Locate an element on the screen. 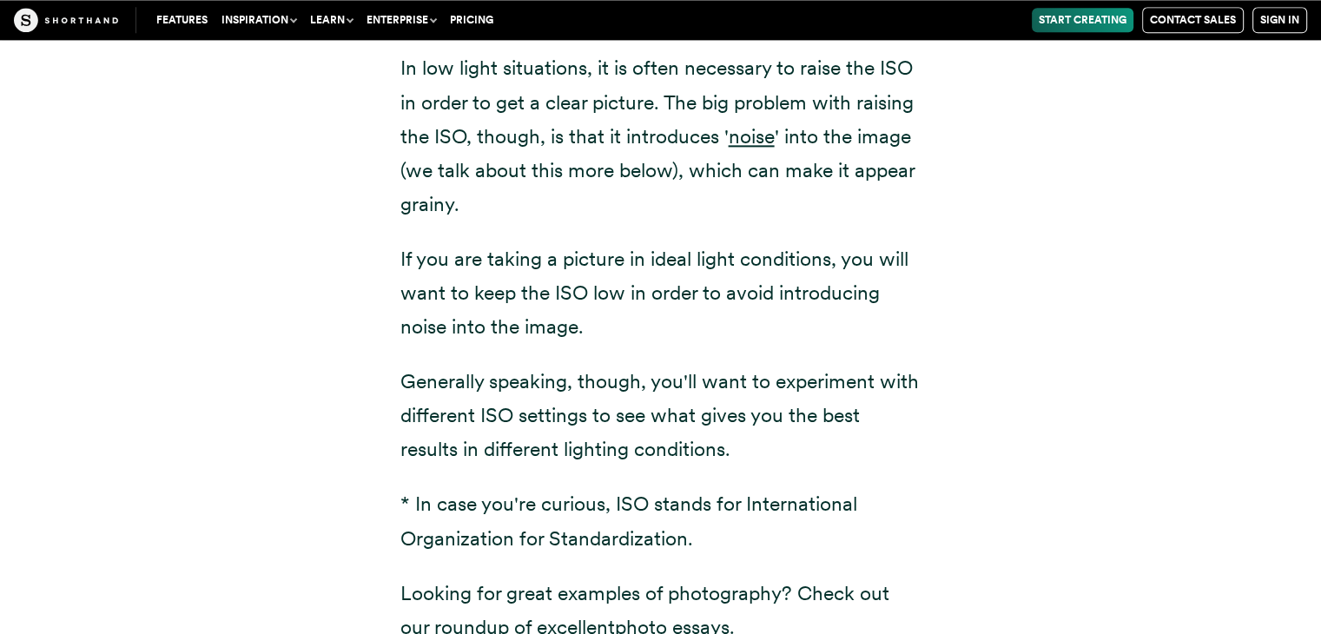 This screenshot has width=1321, height=634. p: If you are taking a picture in ideal light conditions, you will want to keep the ISO low in order... is located at coordinates (661, 293).